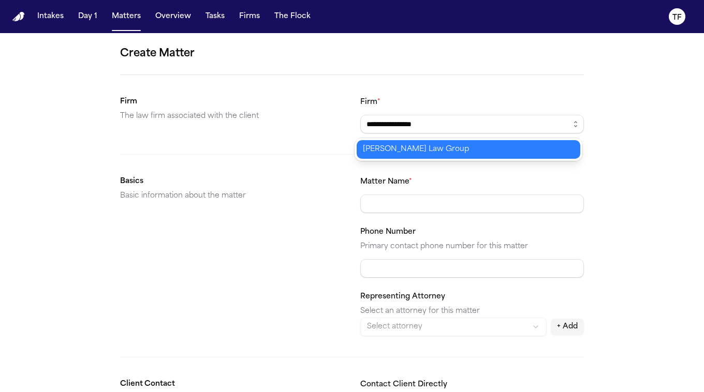 The width and height of the screenshot is (704, 392). I want to click on button: Overview, so click(173, 17).